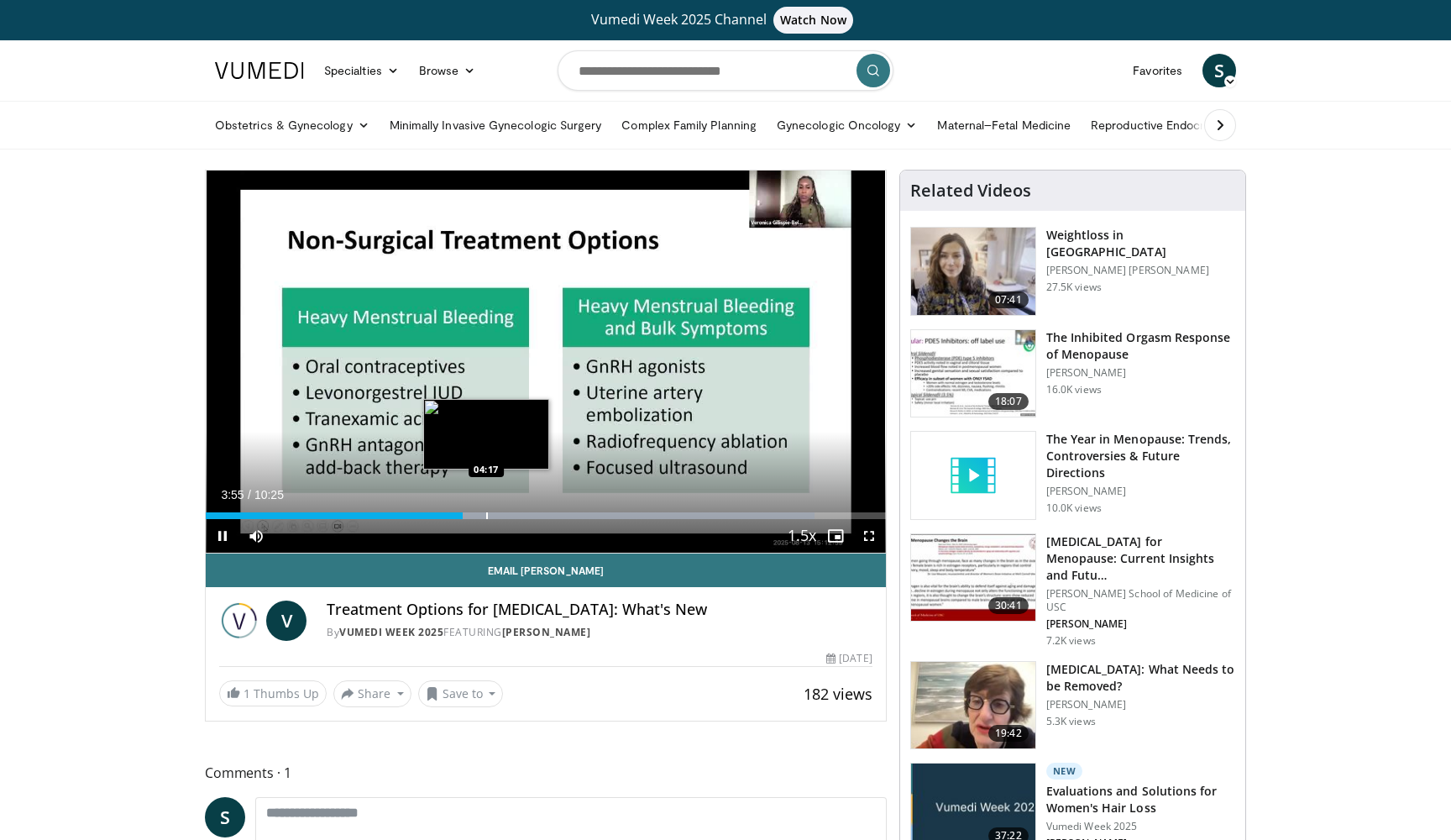  Describe the element at coordinates (231, 494) in the screenshot. I see `span: 3:55` at that location.